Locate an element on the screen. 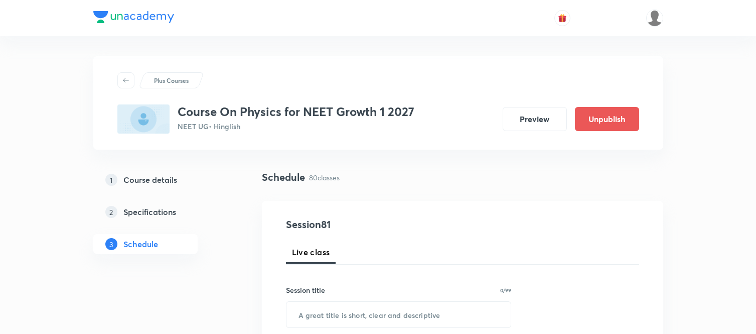  p: 80 classes is located at coordinates (324, 177).